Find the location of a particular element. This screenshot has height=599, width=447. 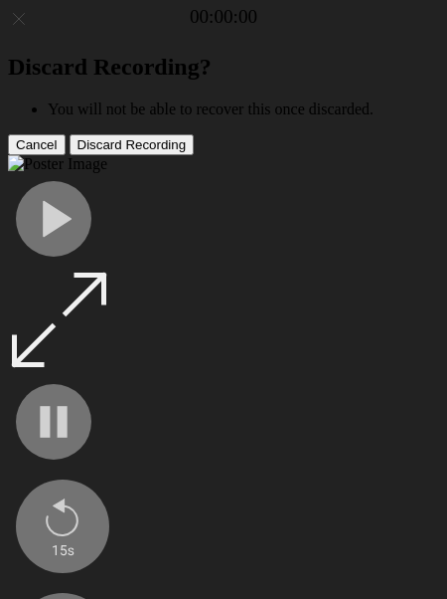

img: Poster Image is located at coordinates (58, 164).